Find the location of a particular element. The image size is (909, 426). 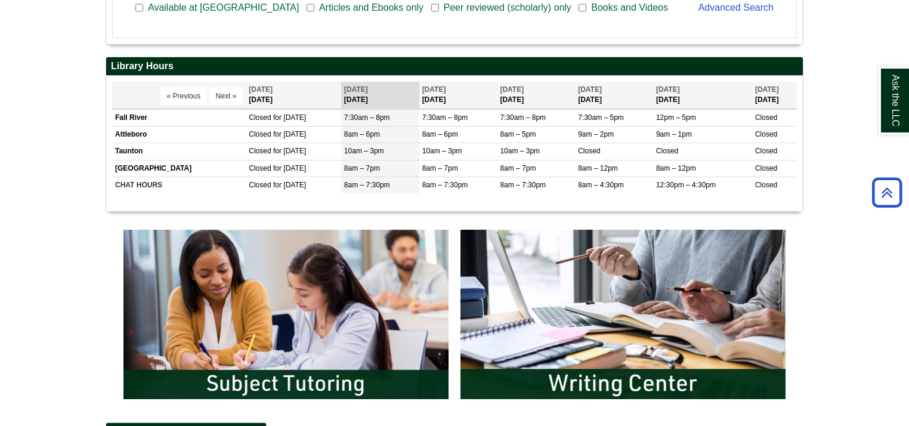

td: CHAT HOURS is located at coordinates (179, 185).